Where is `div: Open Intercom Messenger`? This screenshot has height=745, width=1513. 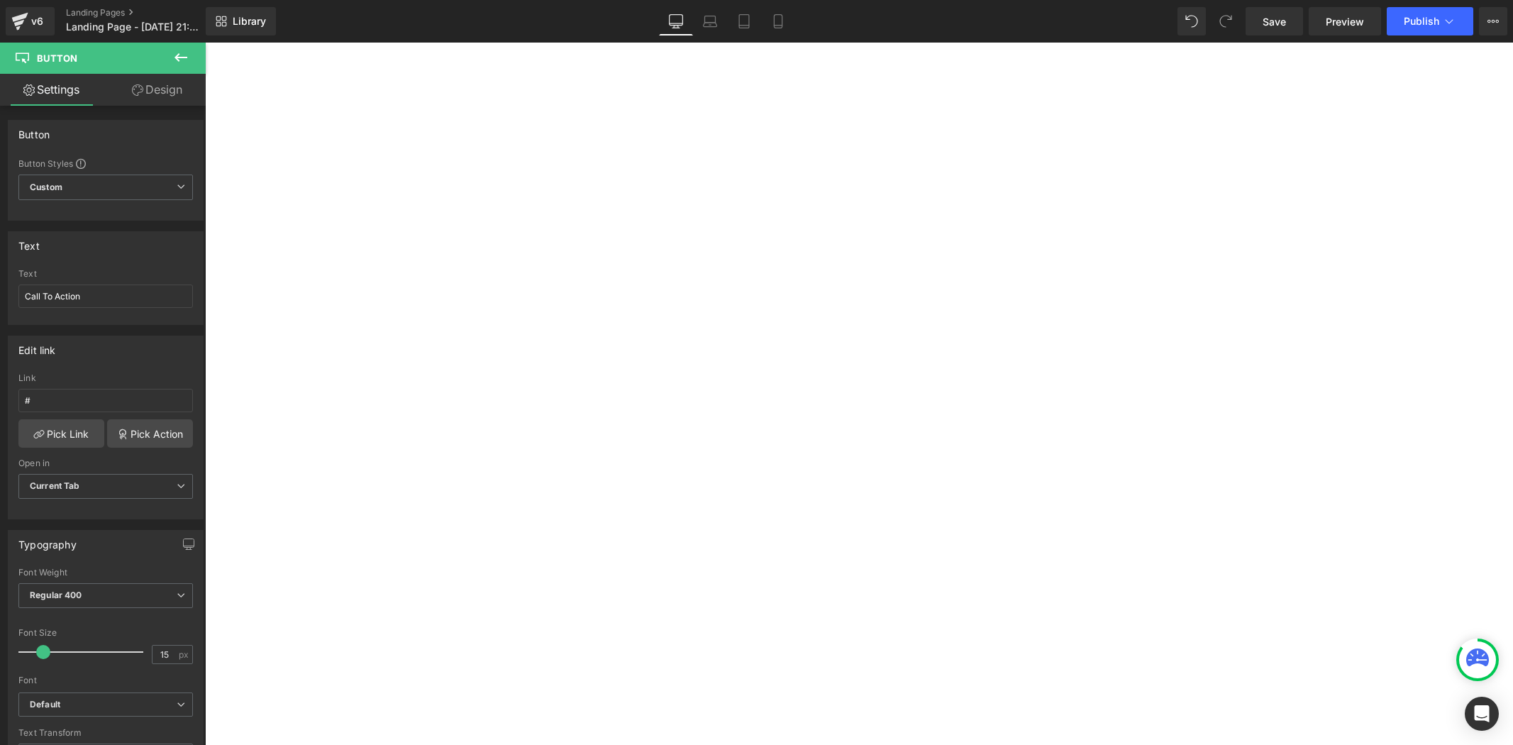 div: Open Intercom Messenger is located at coordinates (1482, 714).